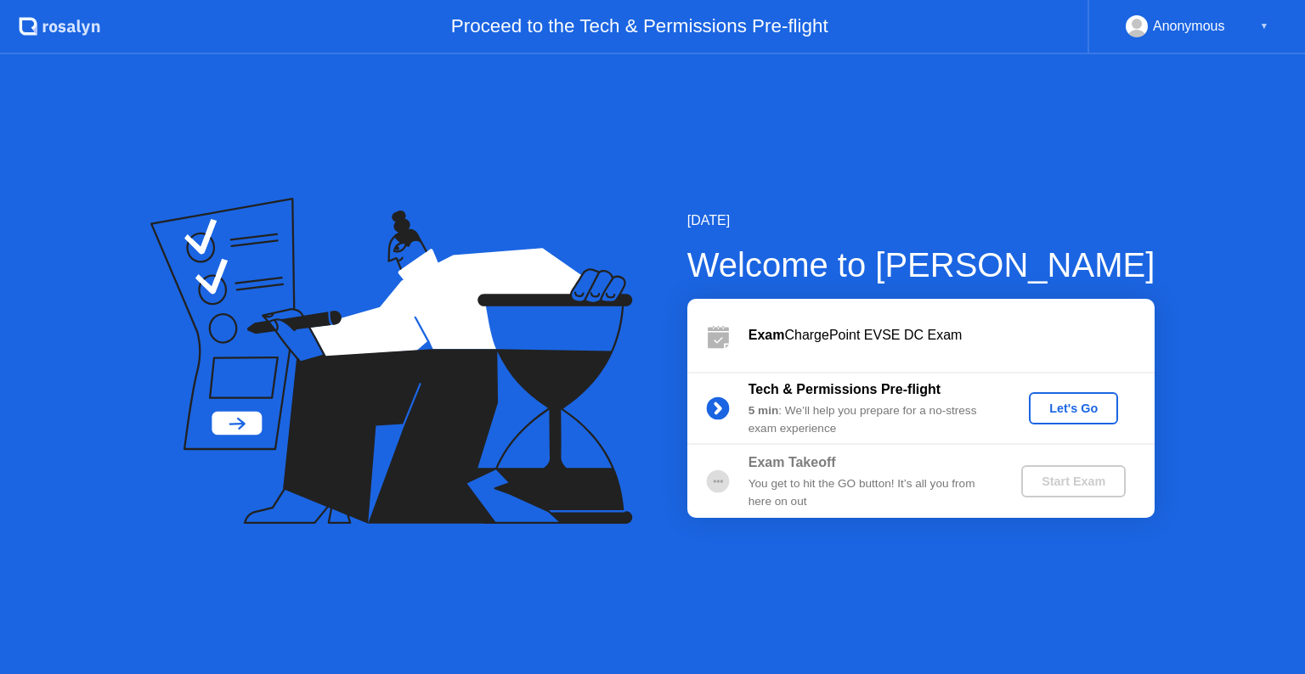  Describe the element at coordinates (1073, 482) in the screenshot. I see `div: Start Exam` at that location.